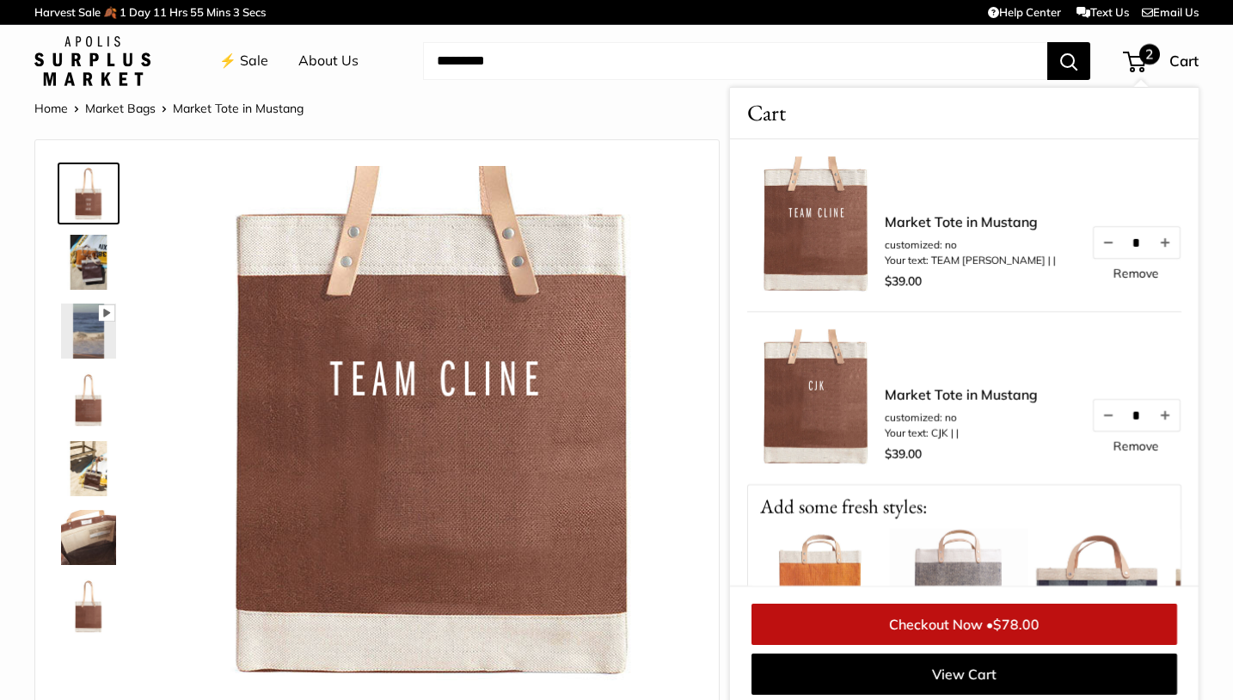  What do you see at coordinates (1024, 12) in the screenshot?
I see `a: Help Center` at bounding box center [1024, 12].